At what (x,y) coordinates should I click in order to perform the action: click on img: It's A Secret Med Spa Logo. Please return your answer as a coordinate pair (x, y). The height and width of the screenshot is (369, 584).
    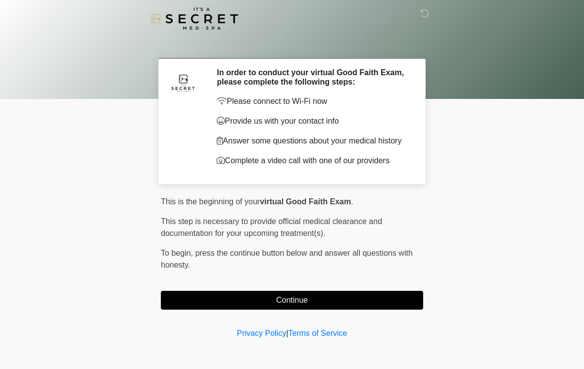
    Looking at the image, I should click on (195, 18).